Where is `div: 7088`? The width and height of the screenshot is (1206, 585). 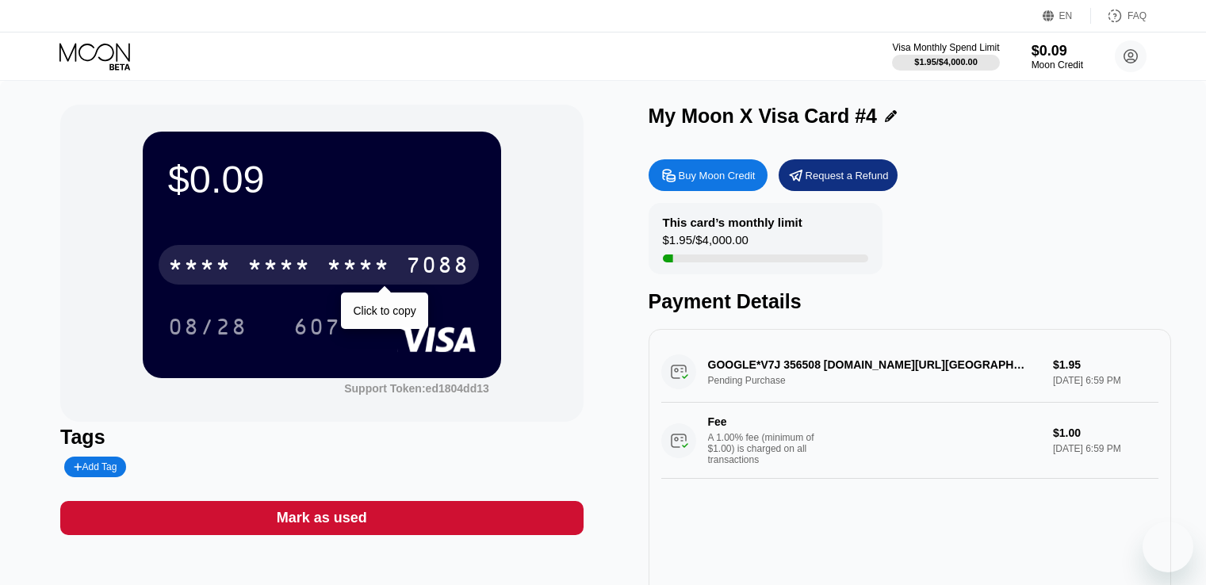
div: 7088 is located at coordinates (438, 267).